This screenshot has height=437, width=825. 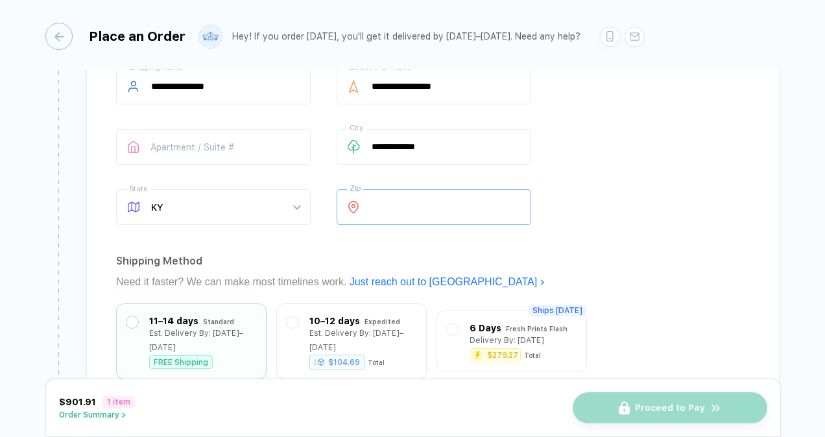 What do you see at coordinates (137, 36) in the screenshot?
I see `div: Place an Order` at bounding box center [137, 36].